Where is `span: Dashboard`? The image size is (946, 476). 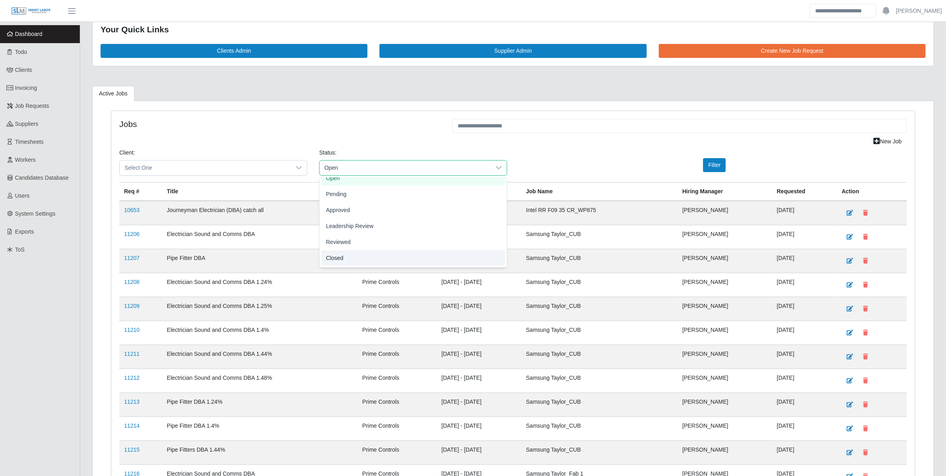
span: Dashboard is located at coordinates (29, 34).